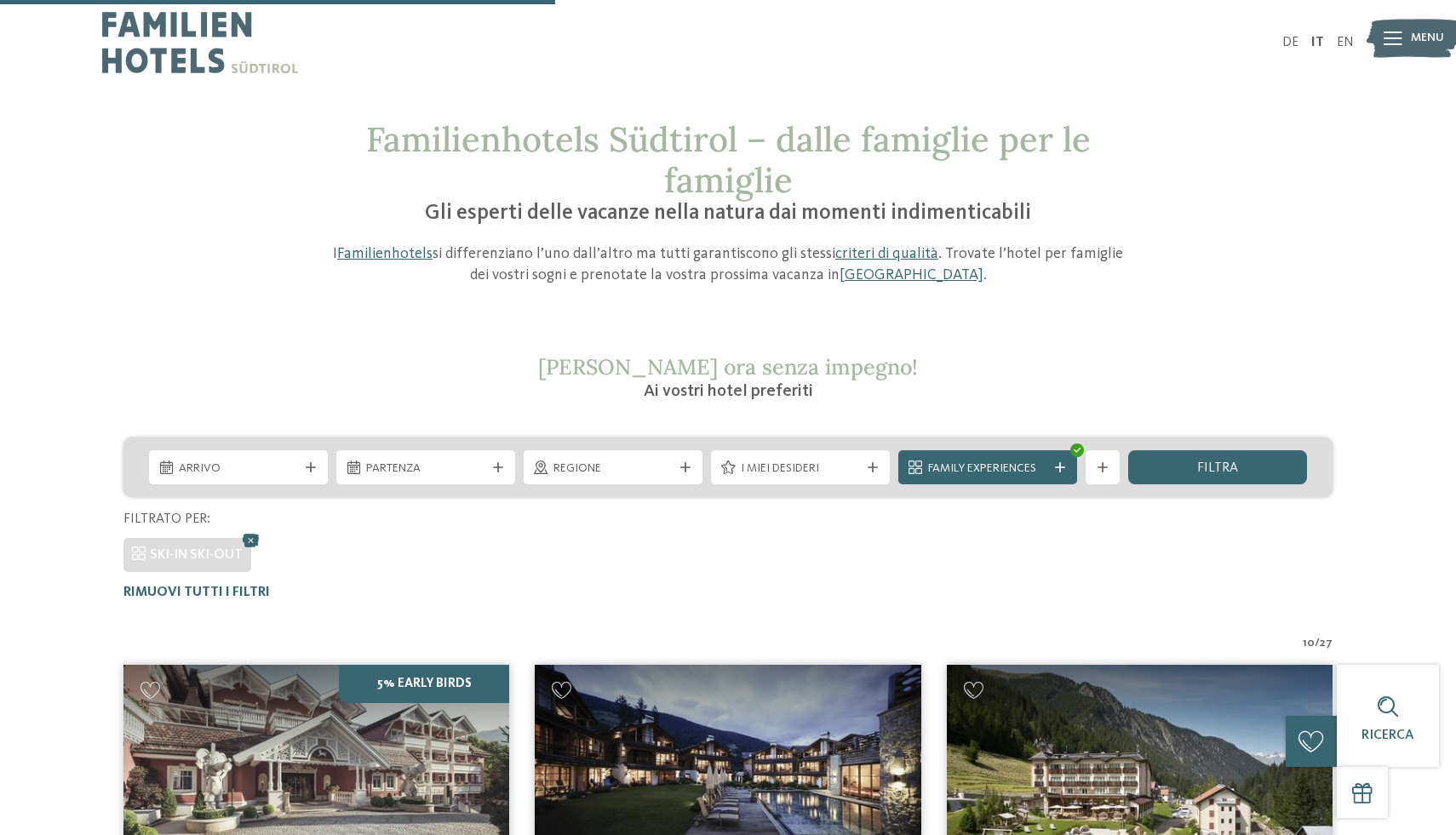 The image size is (1456, 835). Describe the element at coordinates (1290, 43) in the screenshot. I see `a: DE` at that location.